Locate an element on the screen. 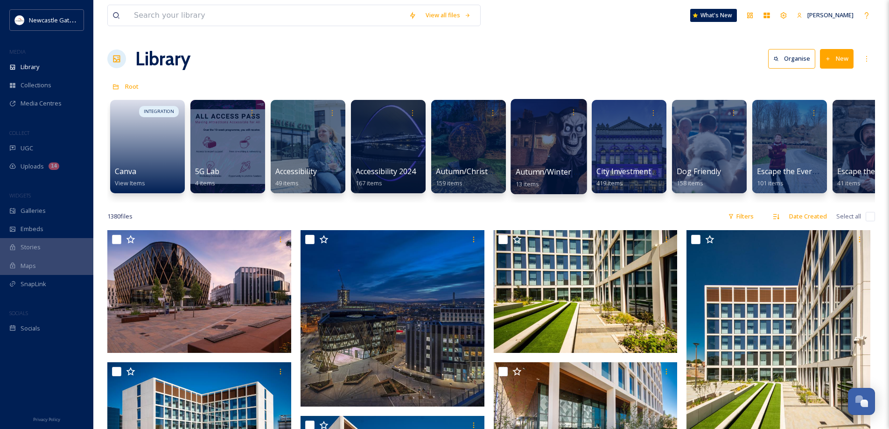  span: Privacy Policy is located at coordinates (47, 419).